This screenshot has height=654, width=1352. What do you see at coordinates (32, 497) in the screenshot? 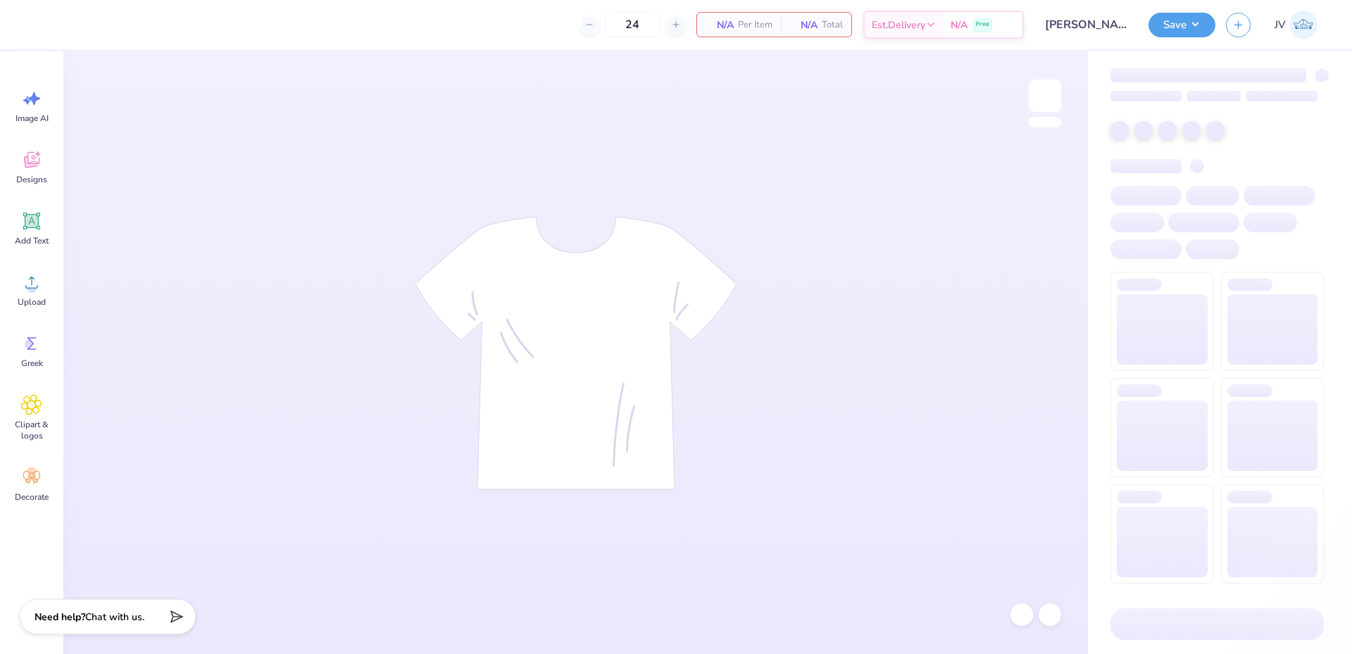
I see `span: Decorate` at bounding box center [32, 497].